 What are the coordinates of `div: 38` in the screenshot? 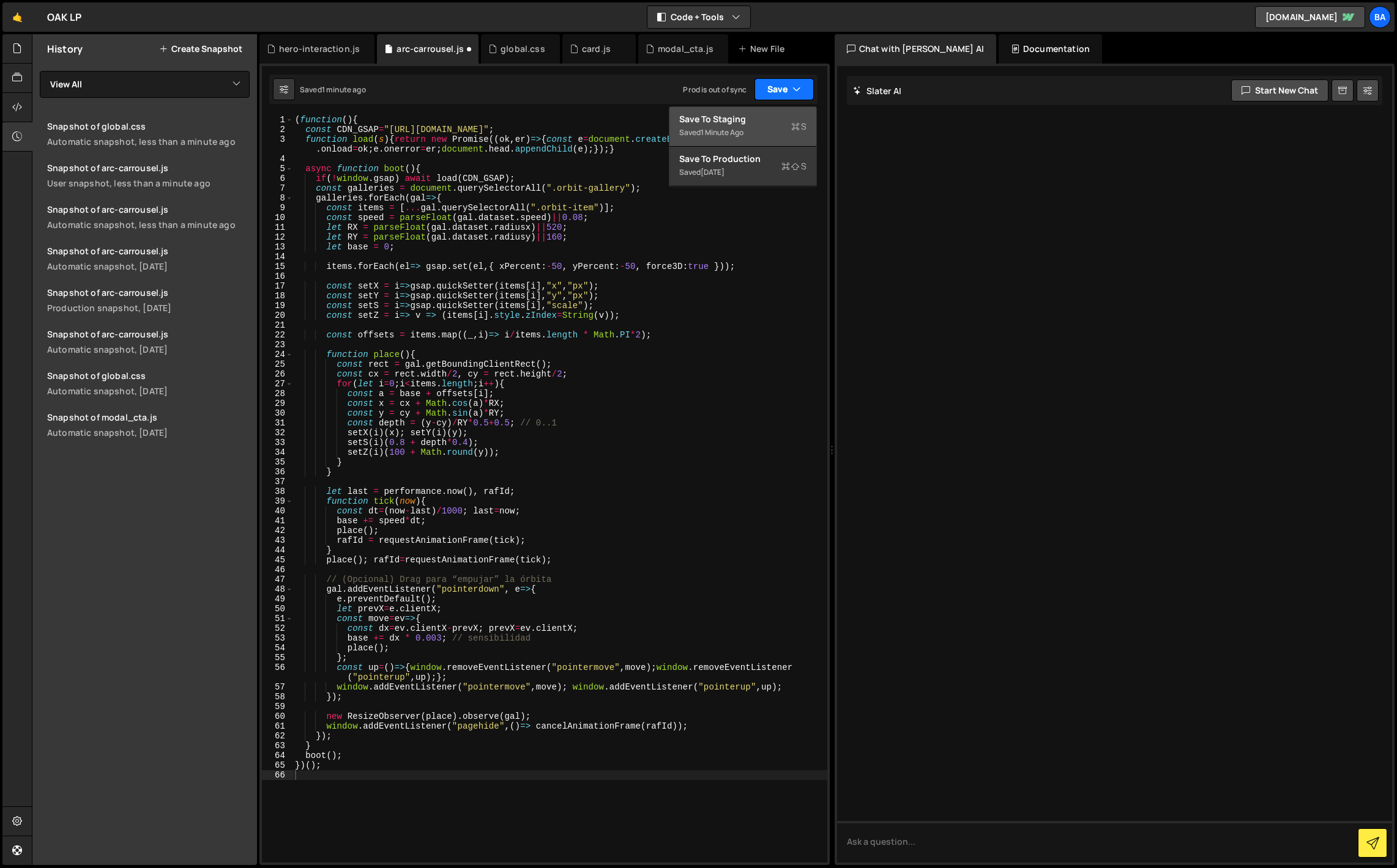 It's located at (277, 492).